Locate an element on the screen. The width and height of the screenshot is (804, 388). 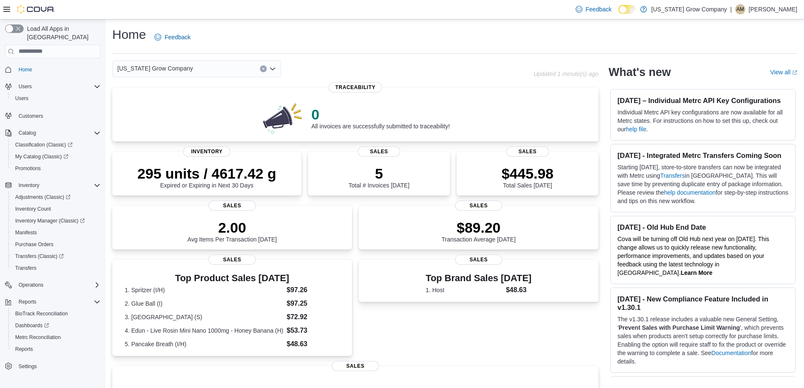
button: Open list of options is located at coordinates (272, 69).